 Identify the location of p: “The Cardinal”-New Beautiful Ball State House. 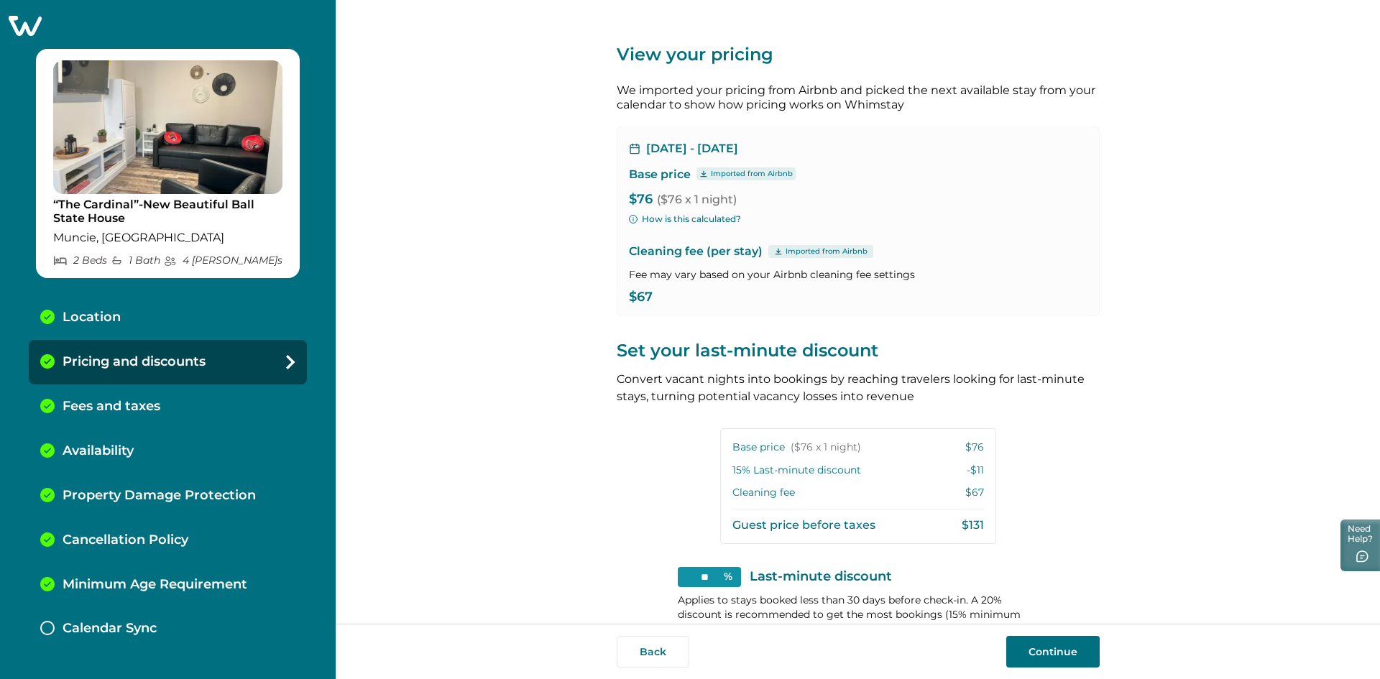
(167, 211).